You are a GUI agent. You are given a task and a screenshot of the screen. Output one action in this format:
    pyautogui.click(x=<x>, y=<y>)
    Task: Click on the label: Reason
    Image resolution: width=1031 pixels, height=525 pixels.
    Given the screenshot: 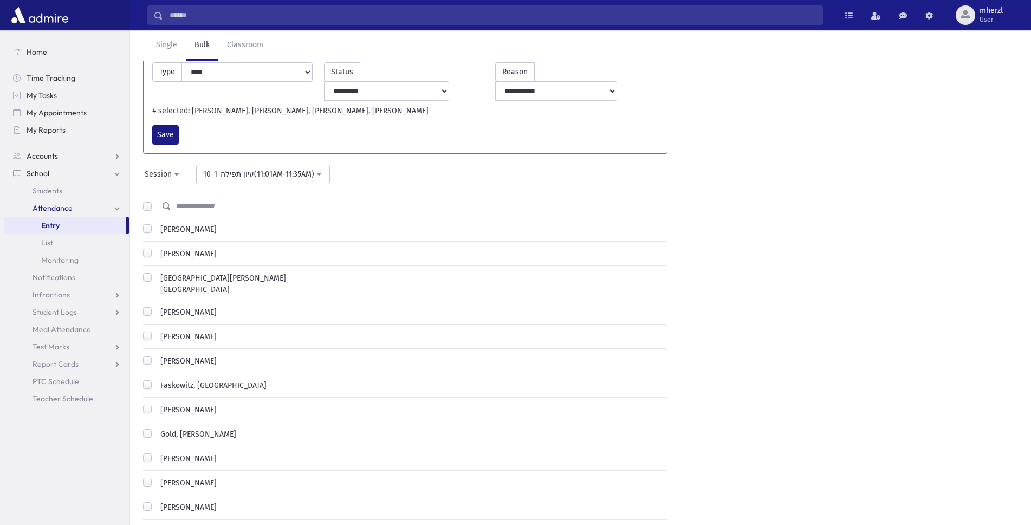 What is the action you would take?
    pyautogui.click(x=515, y=72)
    